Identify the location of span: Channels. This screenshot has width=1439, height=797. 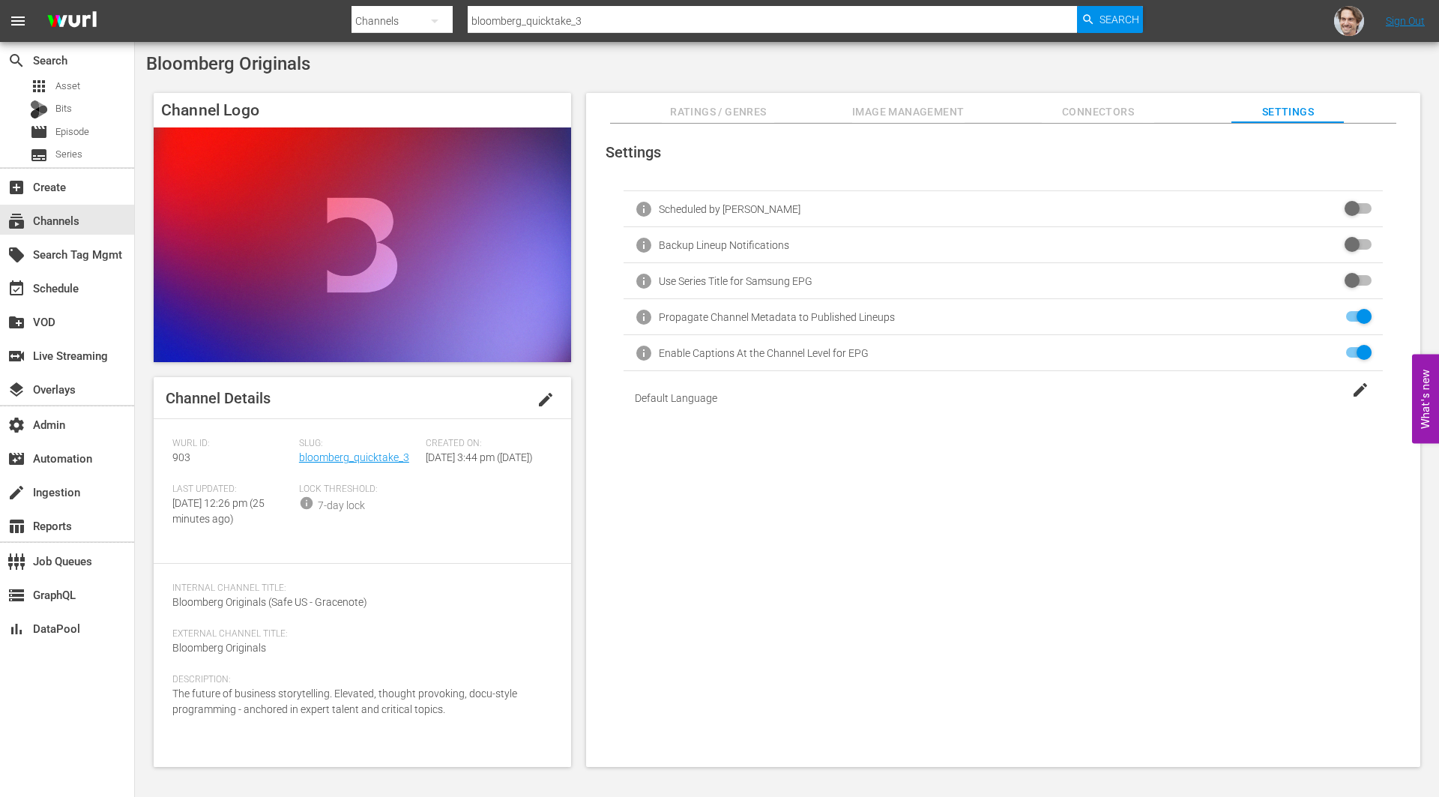
(16, 221).